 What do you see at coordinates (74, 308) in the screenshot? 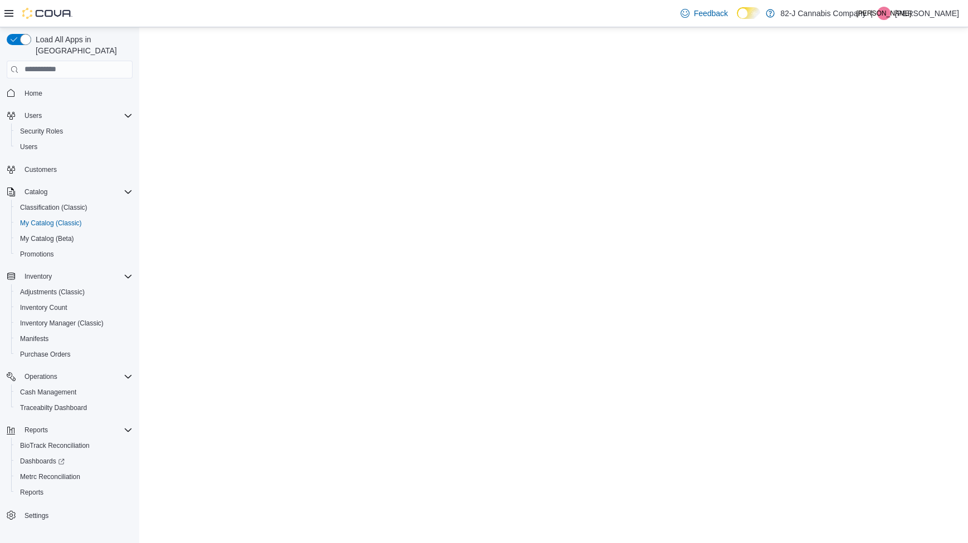
I see `button: Inventory Count` at bounding box center [74, 308].